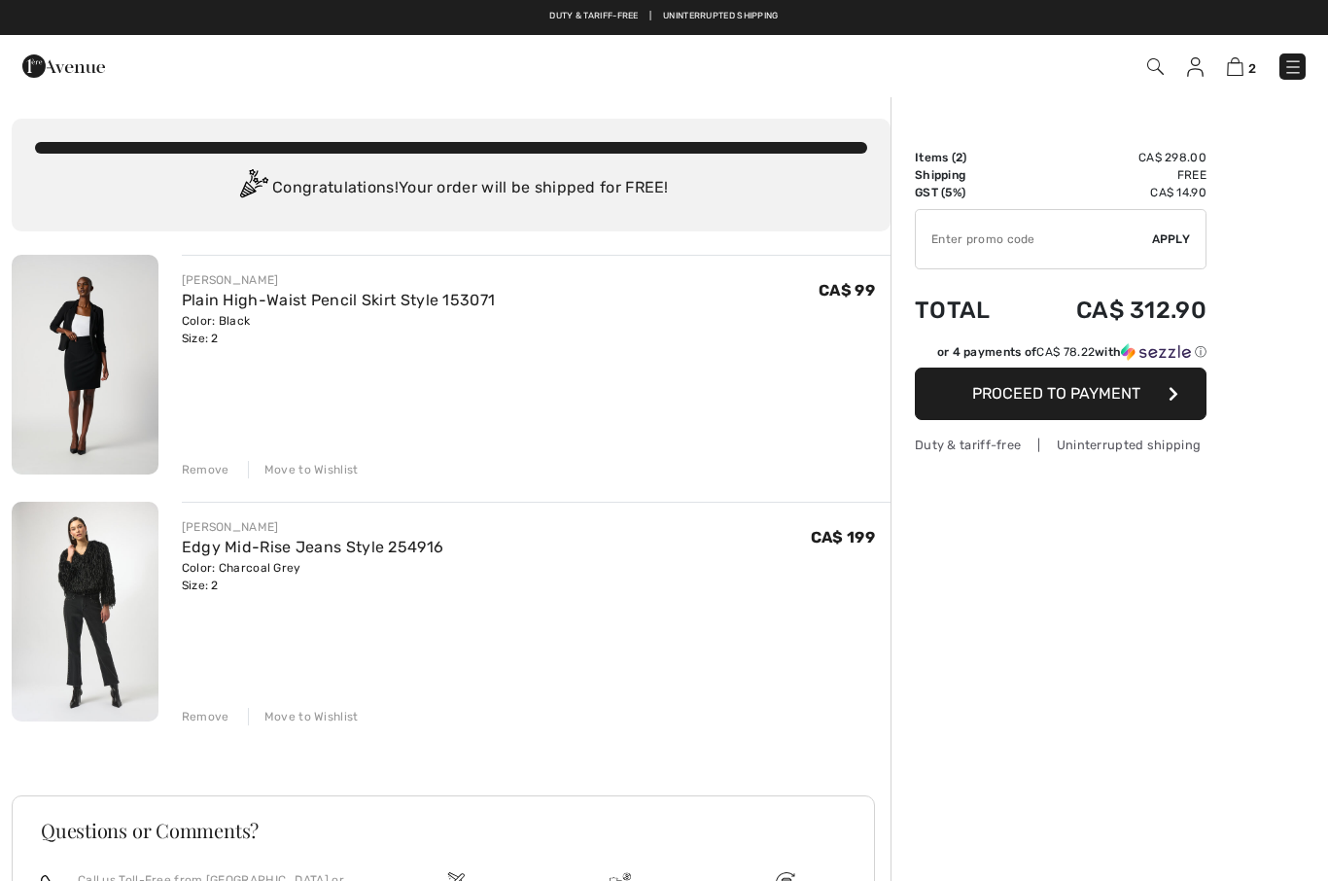 The height and width of the screenshot is (881, 1328). Describe the element at coordinates (1072, 352) in the screenshot. I see `div: or 4 payments of with` at that location.